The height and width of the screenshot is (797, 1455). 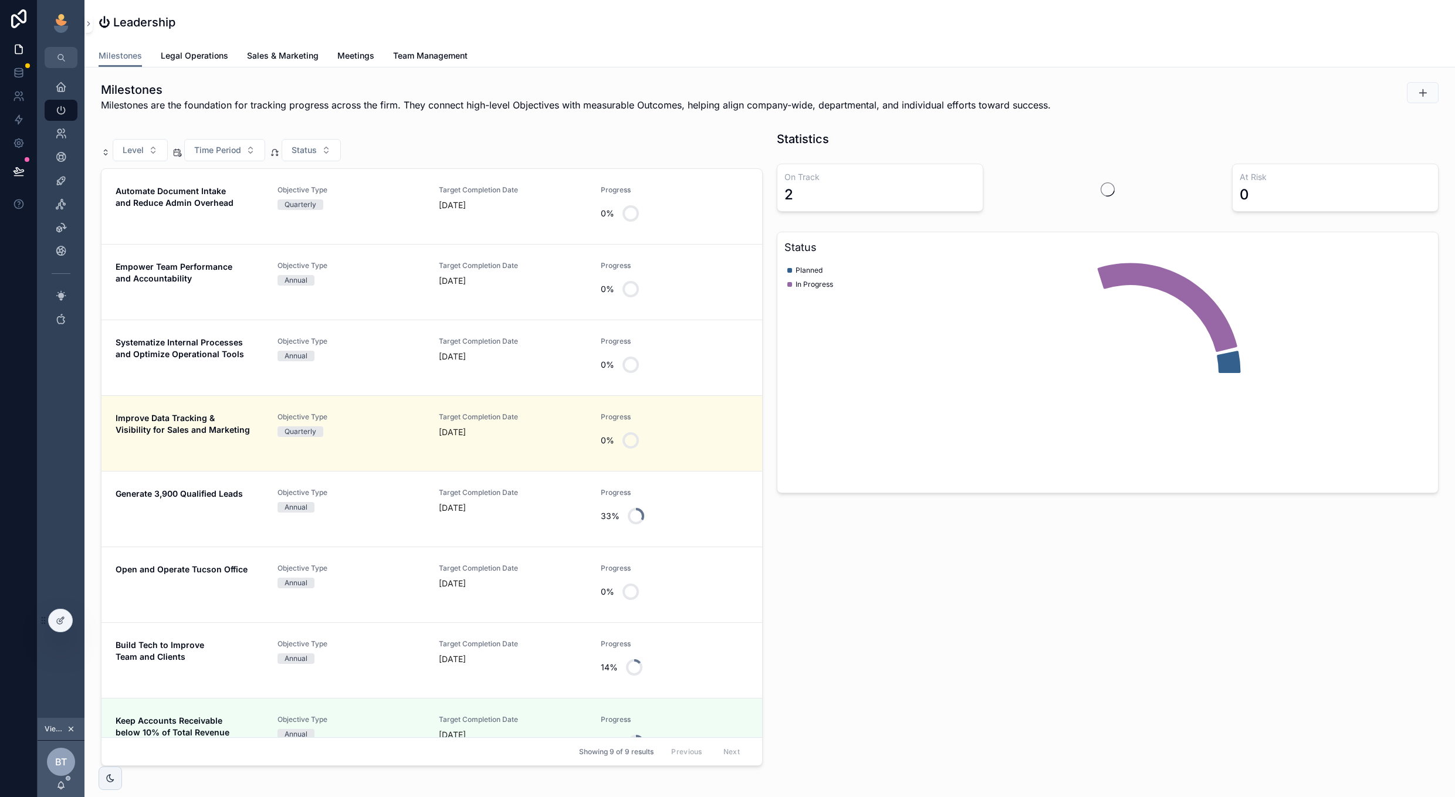 What do you see at coordinates (609, 667) in the screenshot?
I see `div: 14%` at bounding box center [609, 667].